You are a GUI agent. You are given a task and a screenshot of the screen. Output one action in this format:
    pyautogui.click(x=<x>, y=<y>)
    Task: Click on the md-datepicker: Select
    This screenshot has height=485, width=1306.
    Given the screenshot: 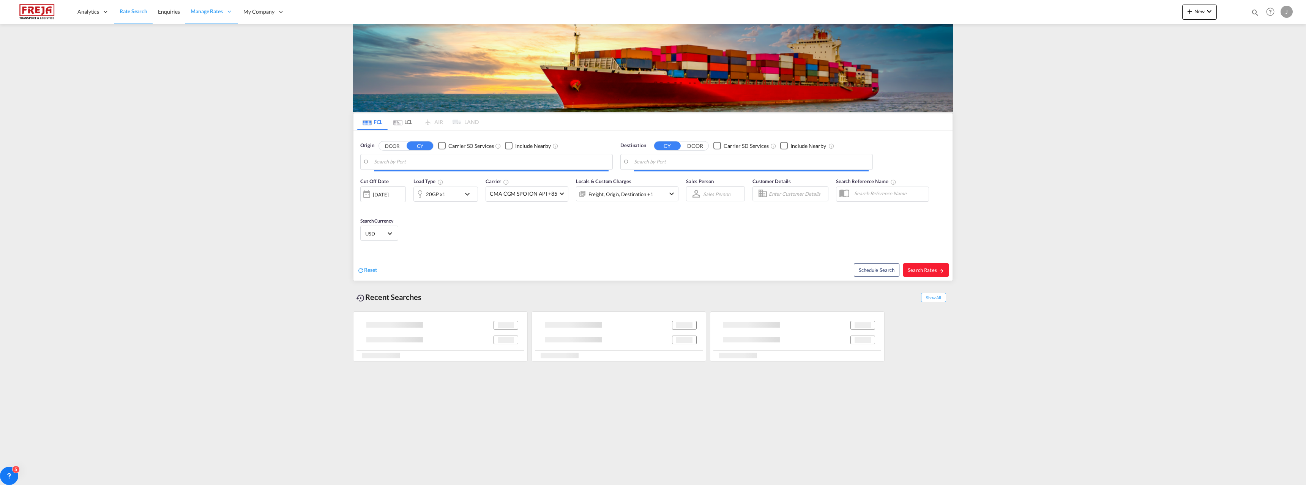 What is the action you would take?
    pyautogui.click(x=363, y=206)
    